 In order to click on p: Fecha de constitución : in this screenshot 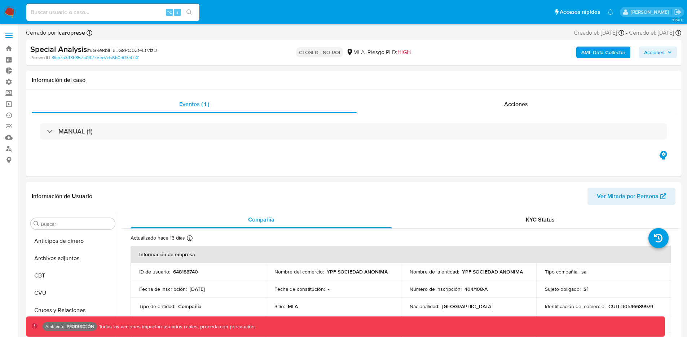, I will do `click(299, 289)`.